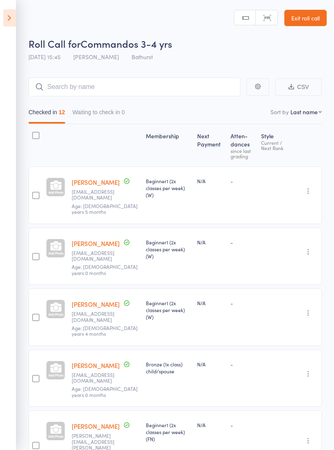 This screenshot has height=450, width=334. Describe the element at coordinates (243, 145) in the screenshot. I see `div: Atten­dances` at that location.